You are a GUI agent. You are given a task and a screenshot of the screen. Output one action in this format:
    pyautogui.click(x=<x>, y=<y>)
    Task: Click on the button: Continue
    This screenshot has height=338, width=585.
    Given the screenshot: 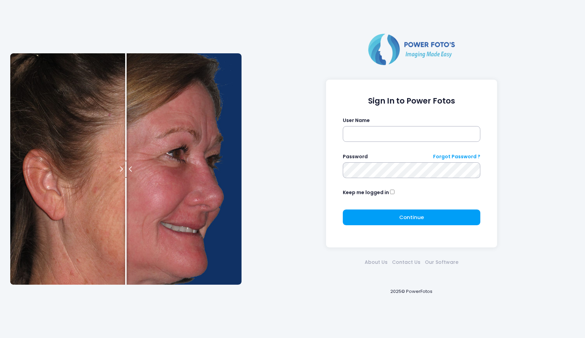 What is the action you would take?
    pyautogui.click(x=411, y=217)
    